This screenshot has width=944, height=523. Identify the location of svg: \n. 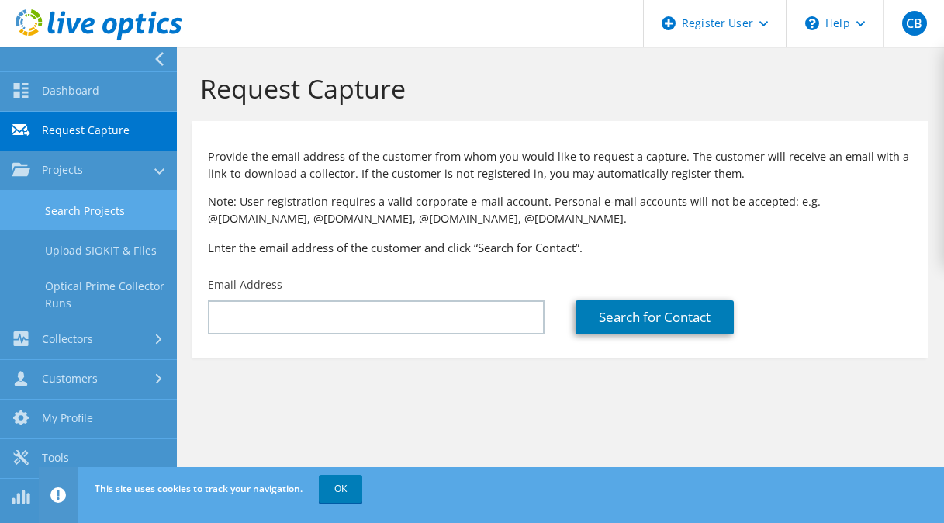
(812, 23).